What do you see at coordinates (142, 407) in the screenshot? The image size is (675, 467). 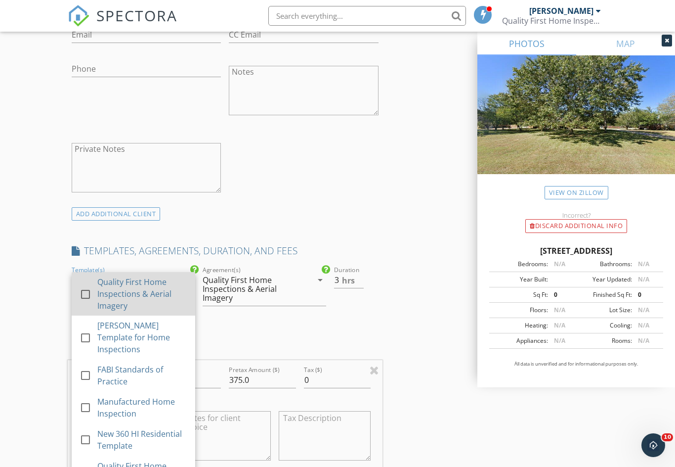 I see `div: Manufactured Home Inspection` at bounding box center [142, 407].